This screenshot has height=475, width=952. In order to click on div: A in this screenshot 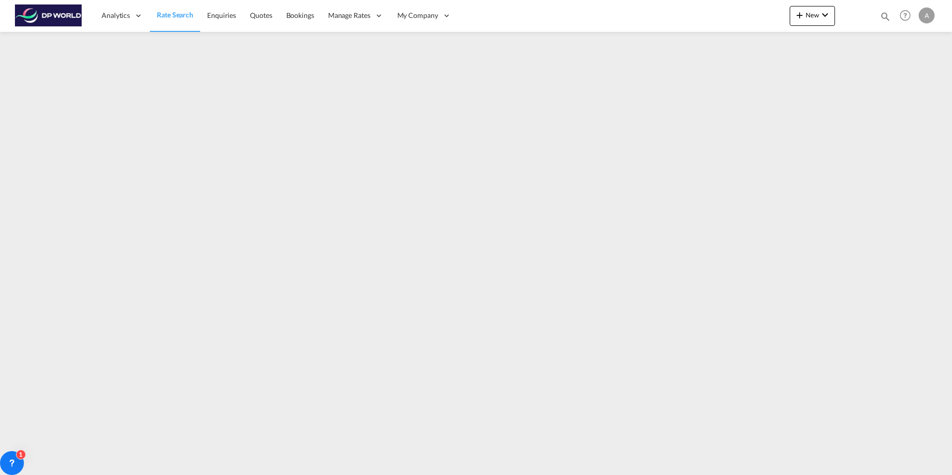, I will do `click(926, 15)`.